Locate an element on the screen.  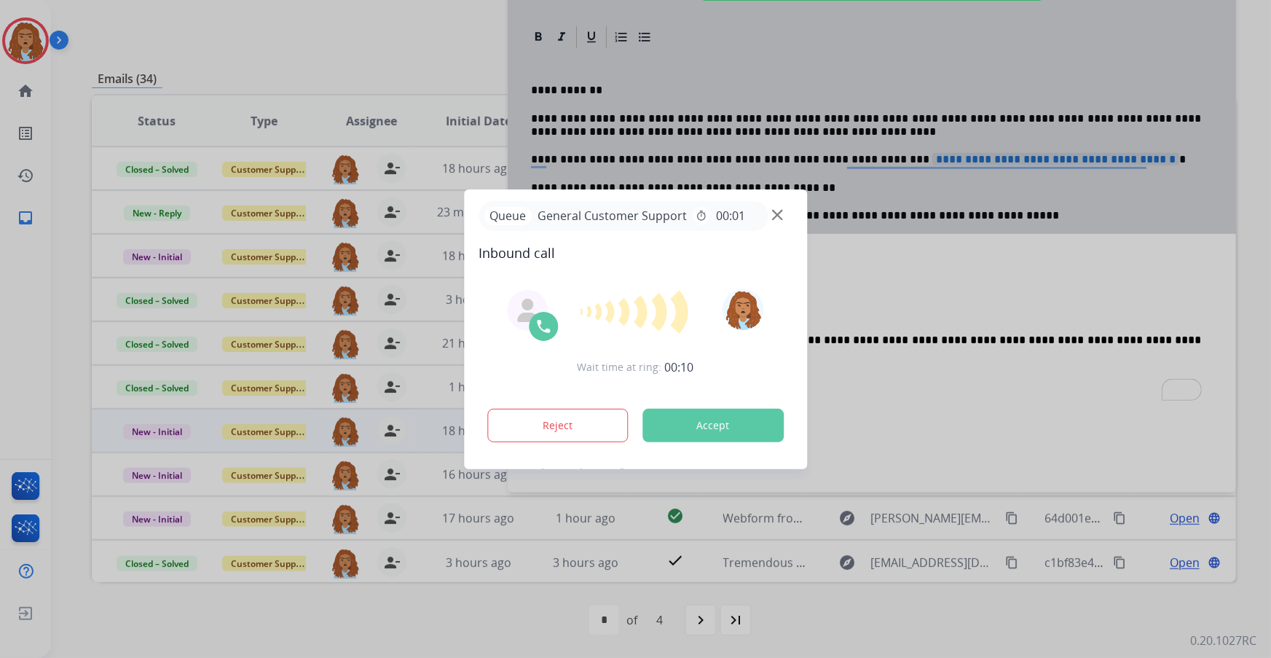
span: Inbound call is located at coordinates (635, 253).